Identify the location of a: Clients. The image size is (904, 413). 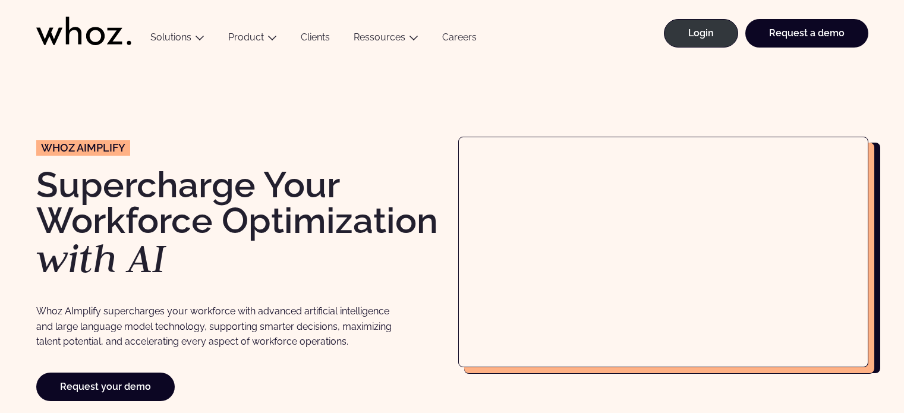
(315, 39).